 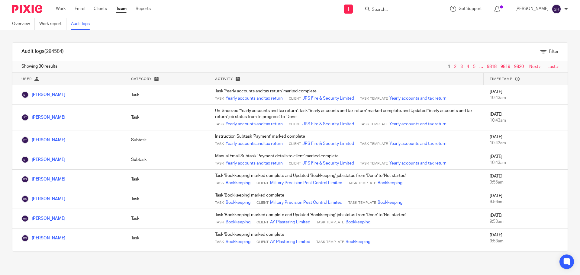 What do you see at coordinates (519, 67) in the screenshot?
I see `a: 9820` at bounding box center [519, 67].